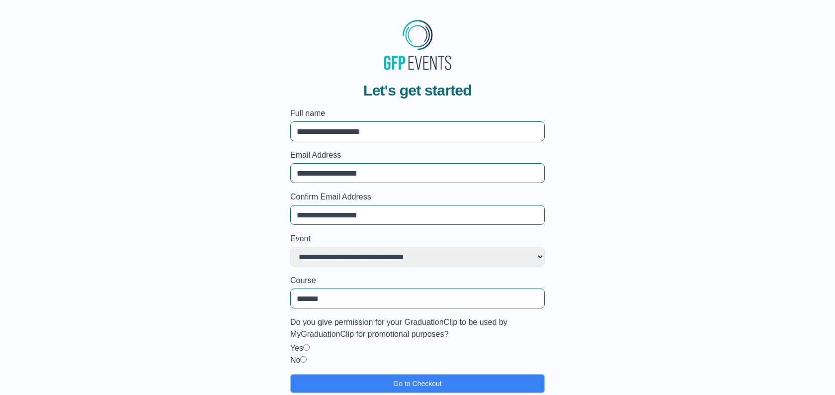 This screenshot has width=835, height=395. What do you see at coordinates (418, 45) in the screenshot?
I see `img: MyGraduationClip` at bounding box center [418, 45].